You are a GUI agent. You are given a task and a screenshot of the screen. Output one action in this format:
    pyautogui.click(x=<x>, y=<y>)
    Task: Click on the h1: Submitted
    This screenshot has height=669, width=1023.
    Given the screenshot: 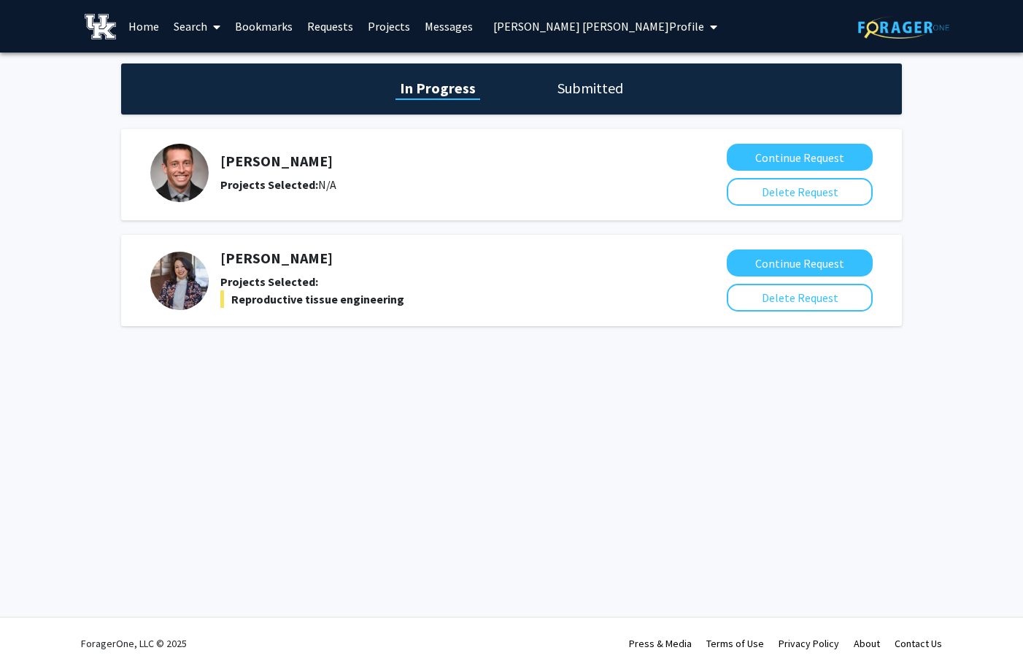 What is the action you would take?
    pyautogui.click(x=591, y=88)
    